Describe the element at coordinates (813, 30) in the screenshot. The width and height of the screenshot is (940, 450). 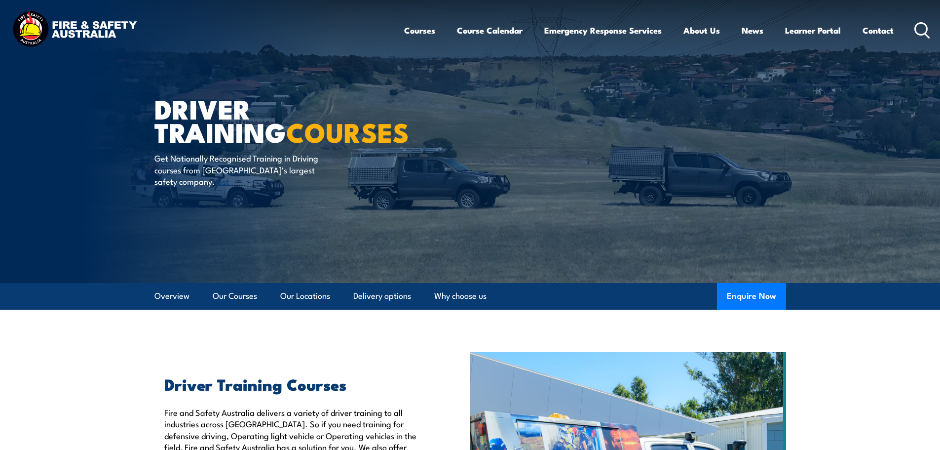
I see `a: Learner Portal` at that location.